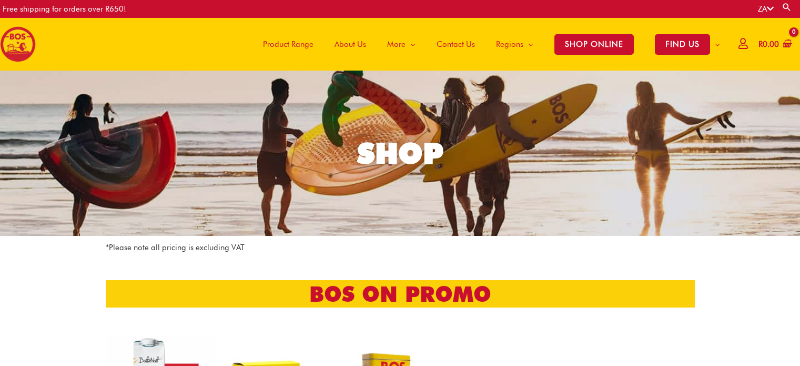 The height and width of the screenshot is (366, 800). I want to click on span: Contact Us, so click(456, 44).